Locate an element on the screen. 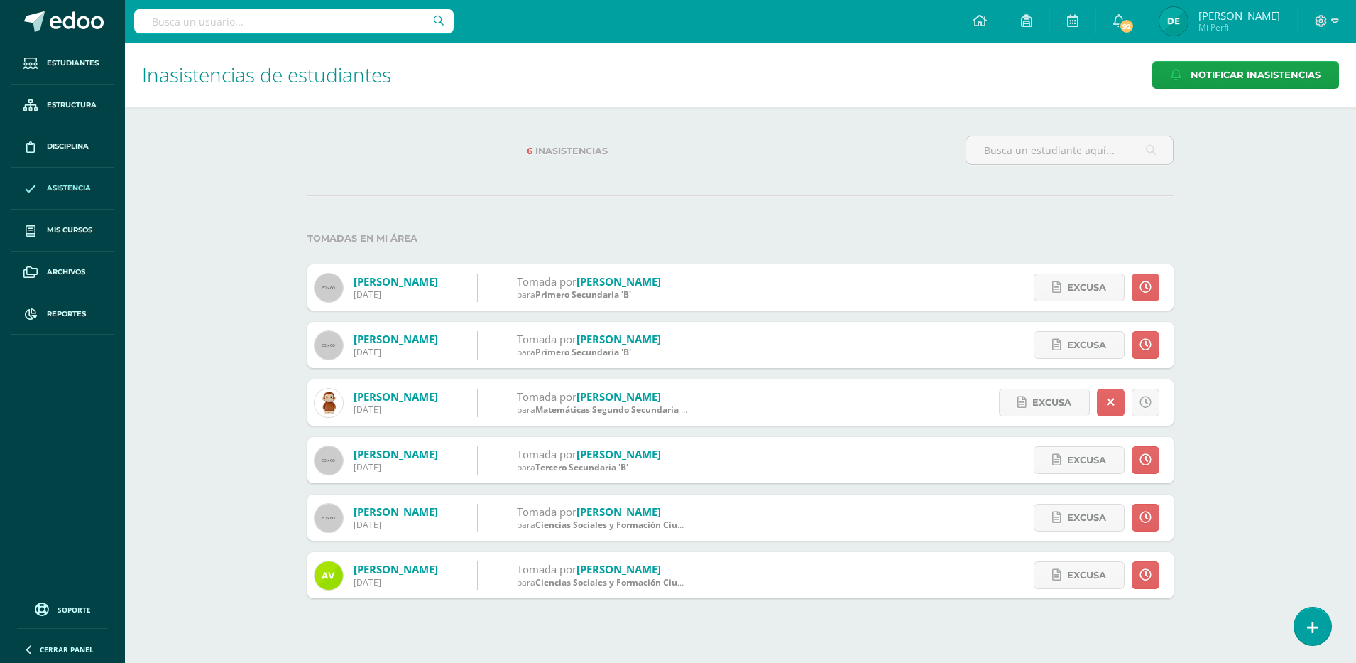 The image size is (1356, 663). span: 92 is located at coordinates (1127, 26).